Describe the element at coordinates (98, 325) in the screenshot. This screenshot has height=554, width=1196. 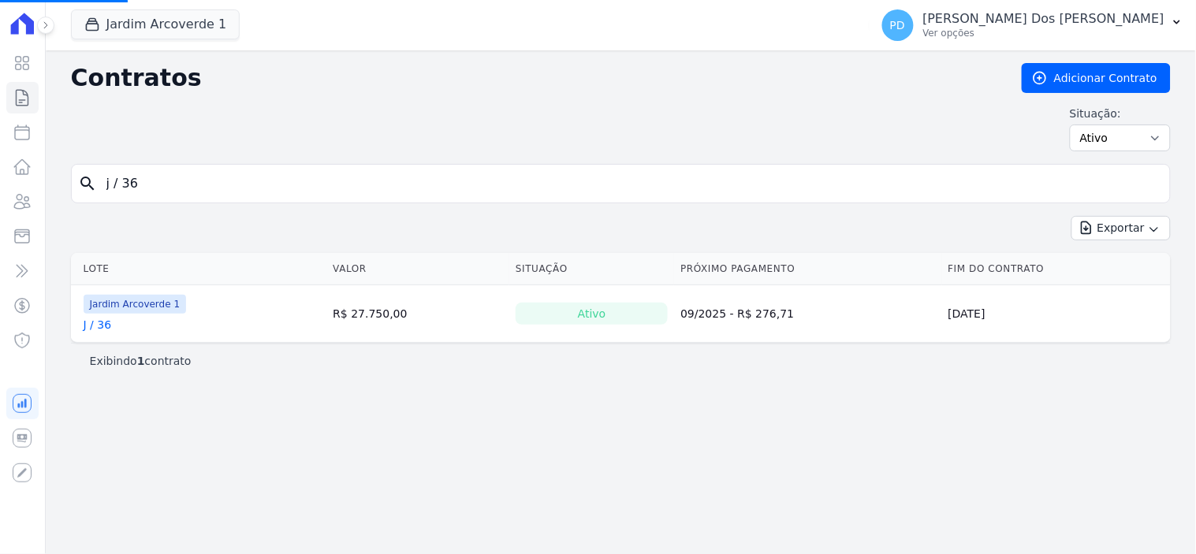
I see `a: J / 36` at that location.